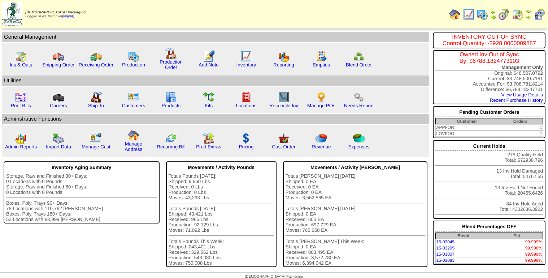  Describe the element at coordinates (489, 227) in the screenshot. I see `div: Blend Percentages OFF` at that location.